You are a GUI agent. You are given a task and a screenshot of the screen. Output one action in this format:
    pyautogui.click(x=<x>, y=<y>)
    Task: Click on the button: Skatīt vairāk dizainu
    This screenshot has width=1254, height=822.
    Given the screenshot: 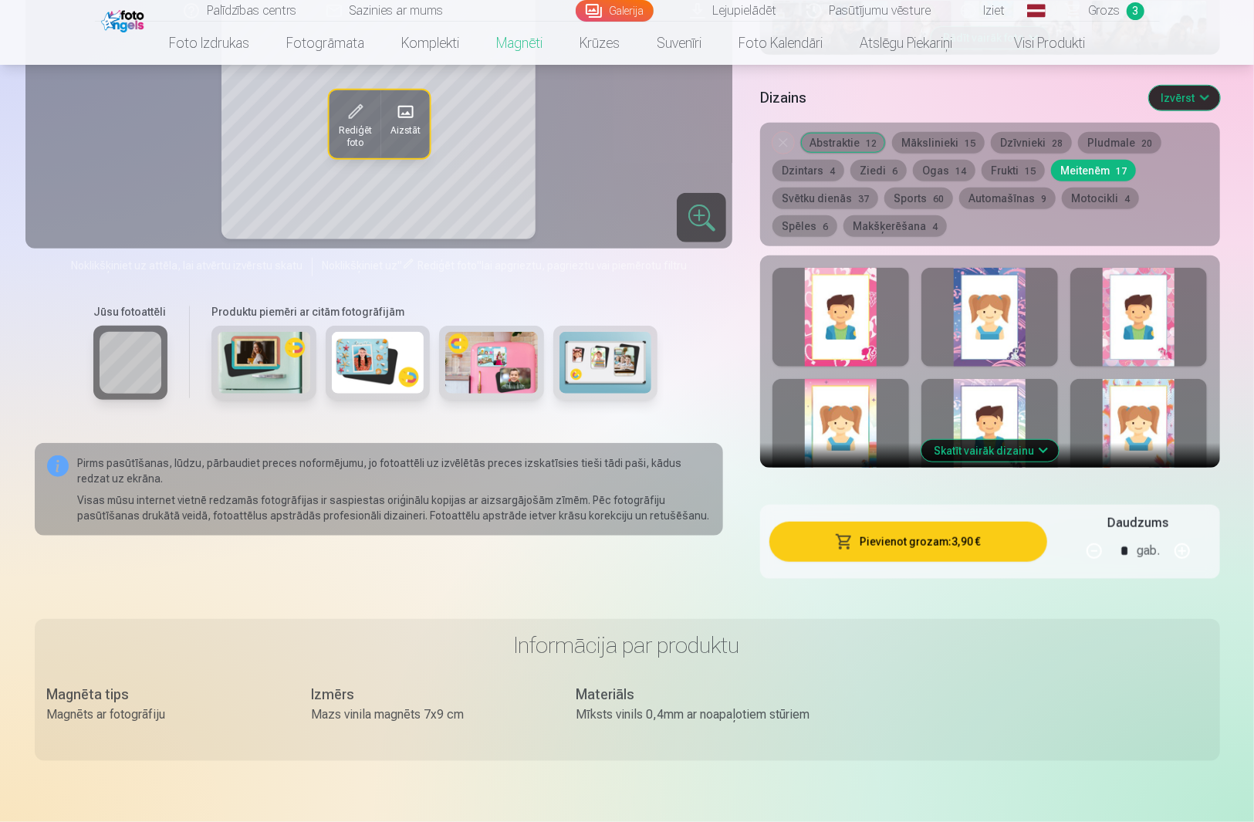 What is the action you would take?
    pyautogui.click(x=990, y=451)
    